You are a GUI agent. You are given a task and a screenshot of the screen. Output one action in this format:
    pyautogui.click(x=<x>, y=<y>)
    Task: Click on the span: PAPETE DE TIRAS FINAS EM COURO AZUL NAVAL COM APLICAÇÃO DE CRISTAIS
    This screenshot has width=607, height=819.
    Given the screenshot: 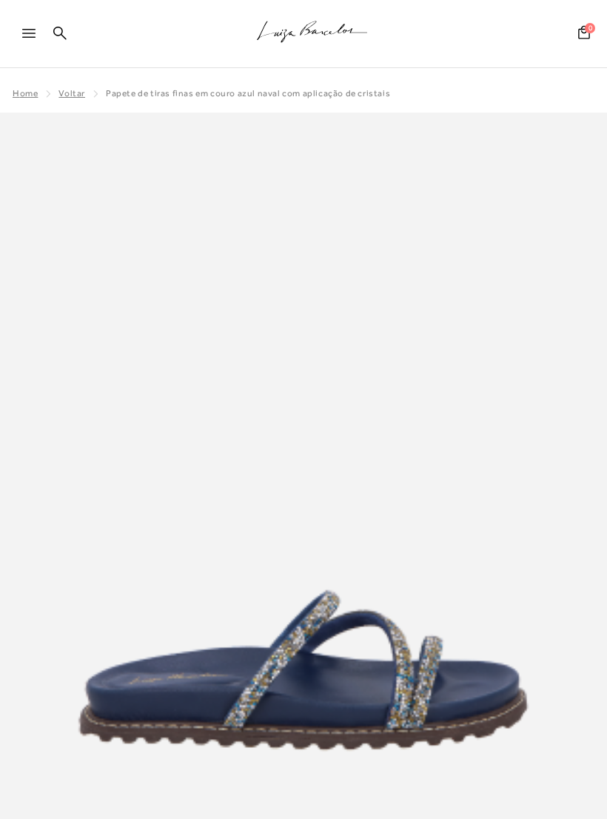 What is the action you would take?
    pyautogui.click(x=248, y=93)
    